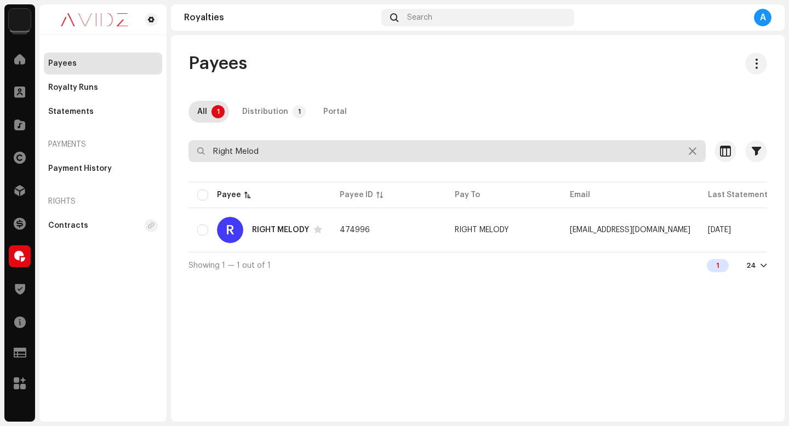  I want to click on span: Payees, so click(217, 64).